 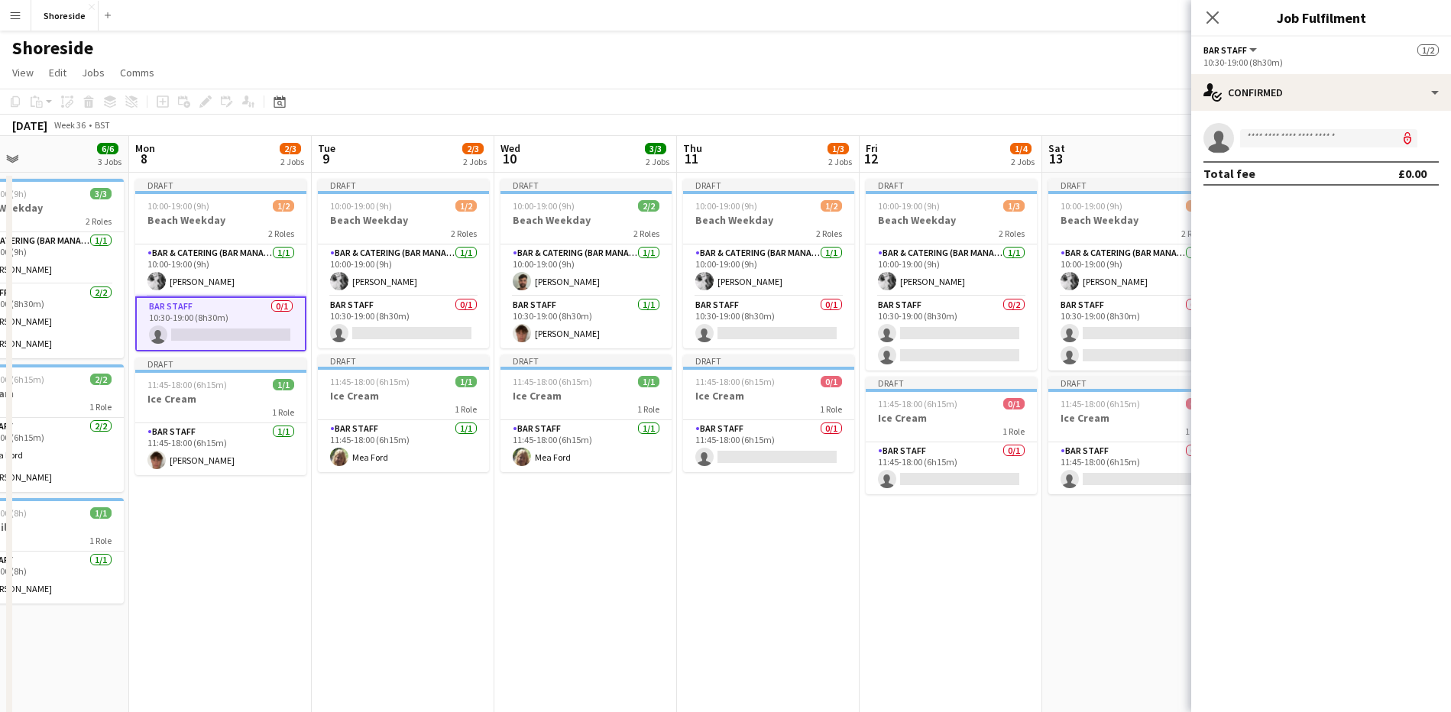 What do you see at coordinates (1231, 50) in the screenshot?
I see `button: Bar Staff` at bounding box center [1231, 50].